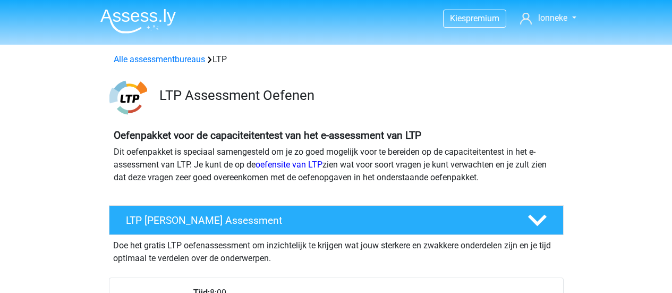 Image resolution: width=672 pixels, height=293 pixels. What do you see at coordinates (159, 59) in the screenshot?
I see `a: Alle assessmentbureaus` at bounding box center [159, 59].